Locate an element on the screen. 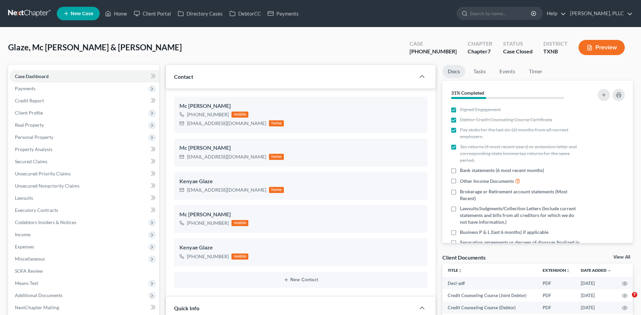  span: Lawsuits is located at coordinates (24, 198).